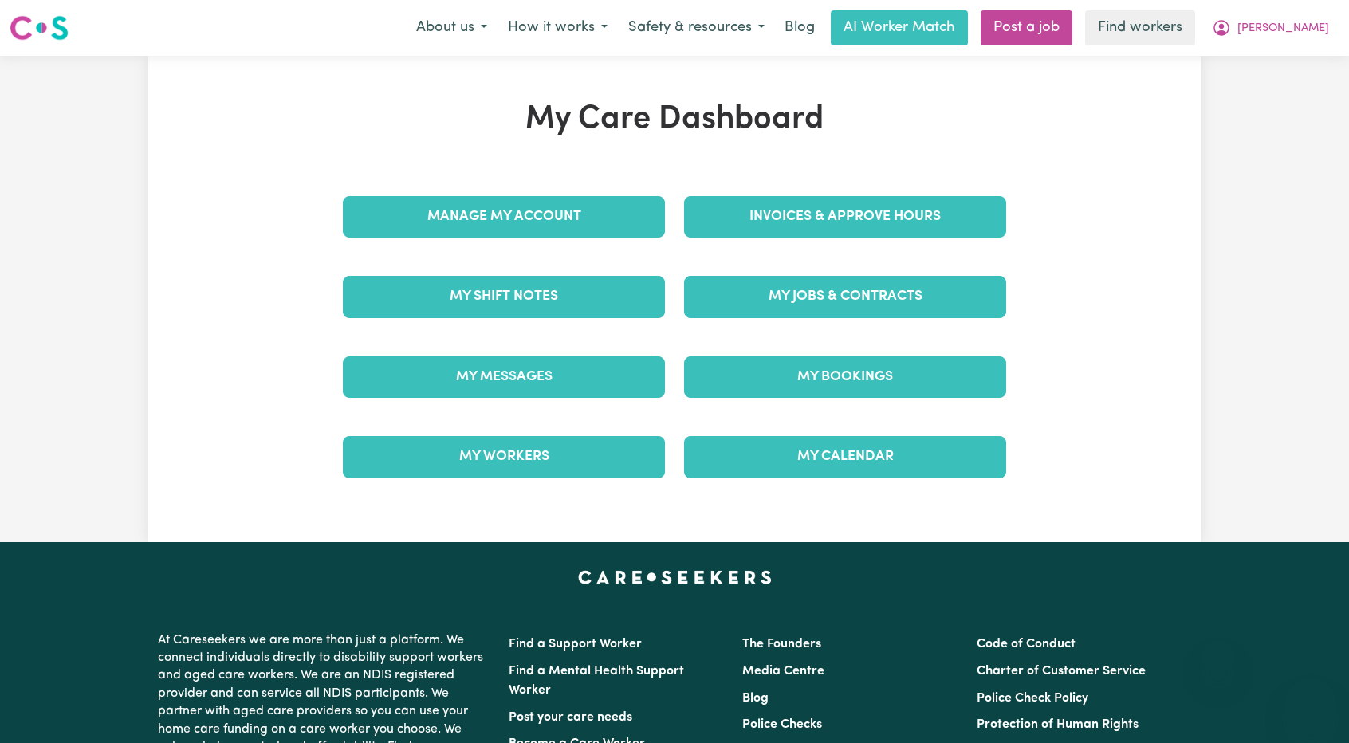 This screenshot has height=743, width=1349. Describe the element at coordinates (675, 120) in the screenshot. I see `h1: My Care Dashboard` at that location.